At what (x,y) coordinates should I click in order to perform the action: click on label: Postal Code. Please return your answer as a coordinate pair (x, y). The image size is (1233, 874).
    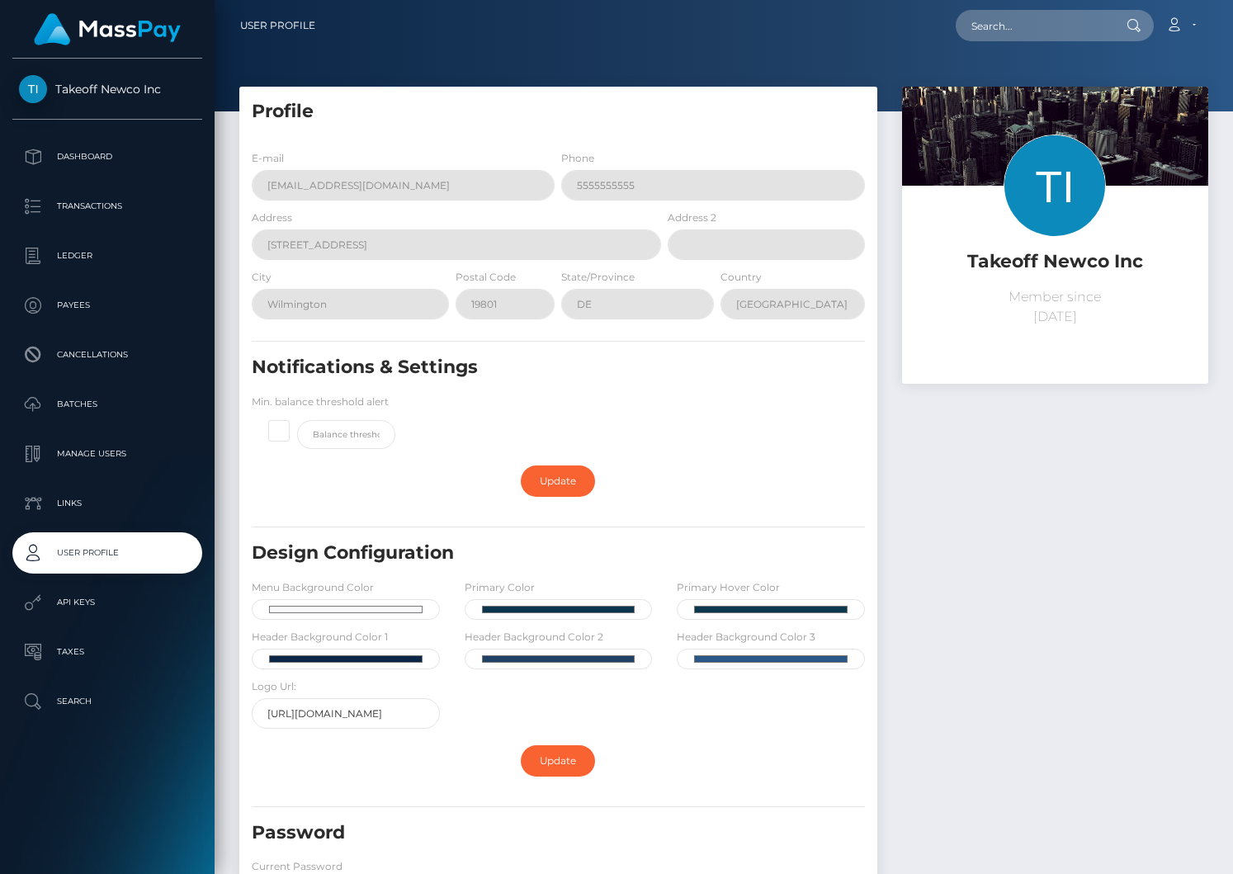
    Looking at the image, I should click on (485, 277).